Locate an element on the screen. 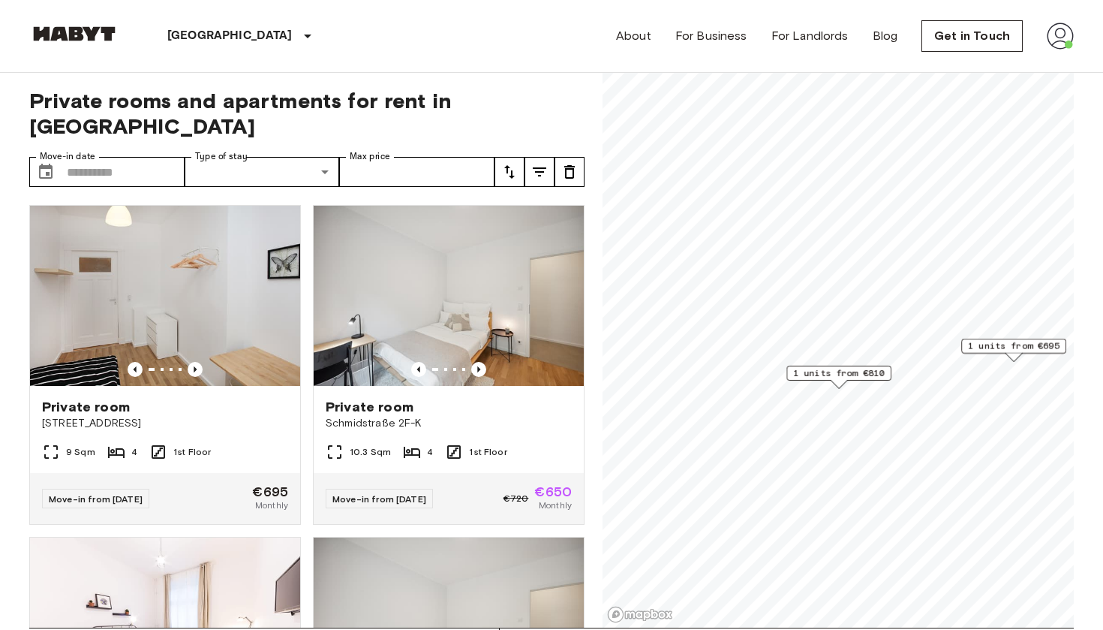  a: For Landlords is located at coordinates (810, 36).